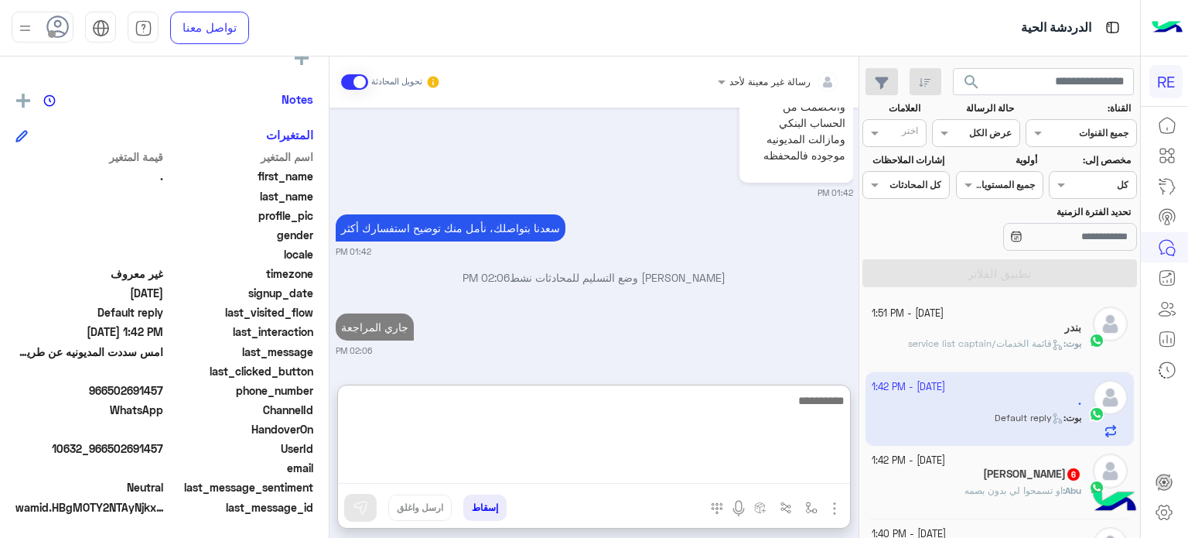  What do you see at coordinates (240, 292) in the screenshot?
I see `span: signup_date` at bounding box center [240, 292].